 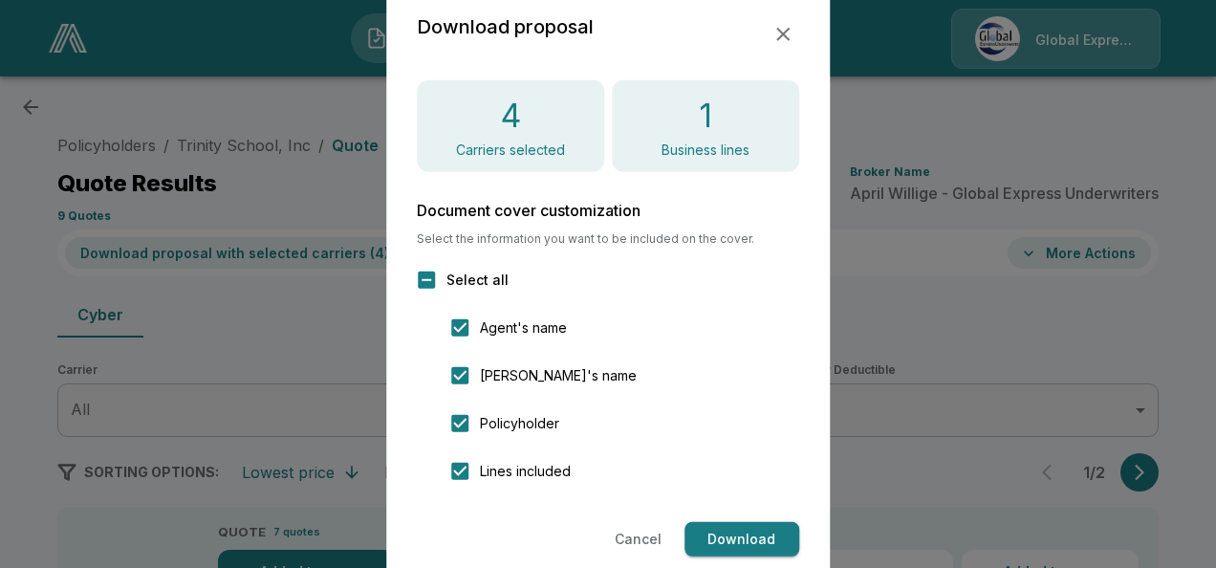 I want to click on h4: 1, so click(x=706, y=116).